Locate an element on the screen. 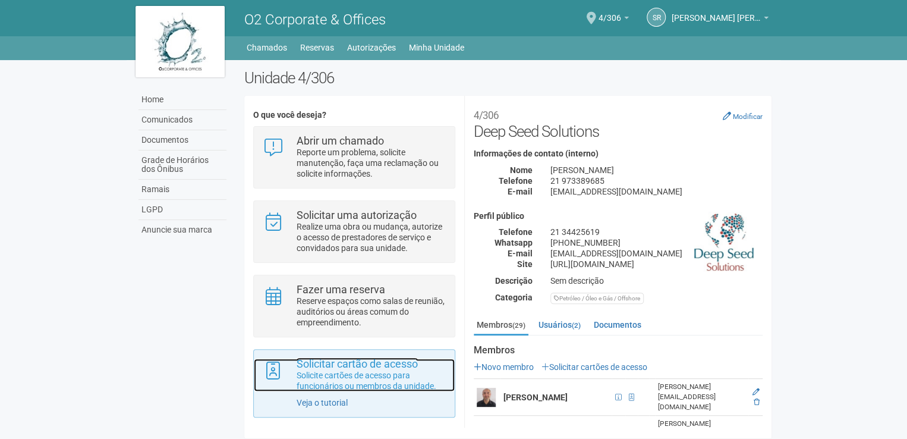  div: Sem descrição is located at coordinates (656, 280).